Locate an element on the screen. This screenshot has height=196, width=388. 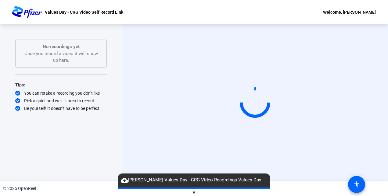
p: Values Day - CRG Video Self Record Link is located at coordinates (84, 12).